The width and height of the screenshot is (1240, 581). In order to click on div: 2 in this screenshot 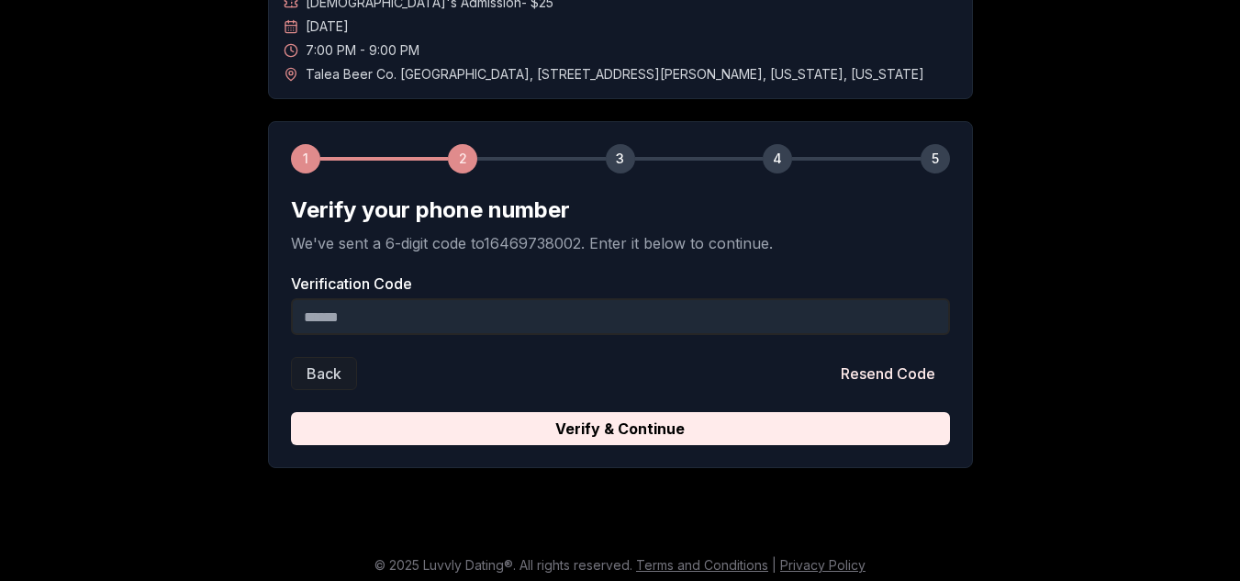, I will do `click(463, 159)`.